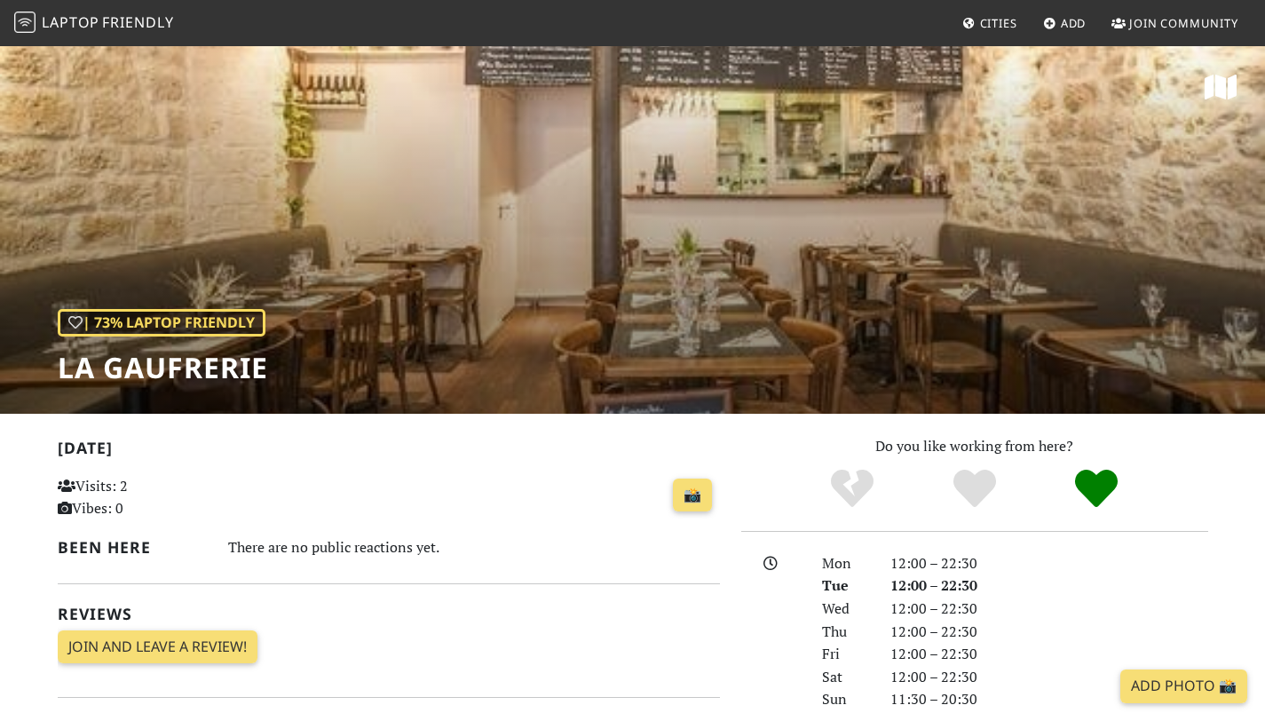  I want to click on div: Wed, so click(845, 609).